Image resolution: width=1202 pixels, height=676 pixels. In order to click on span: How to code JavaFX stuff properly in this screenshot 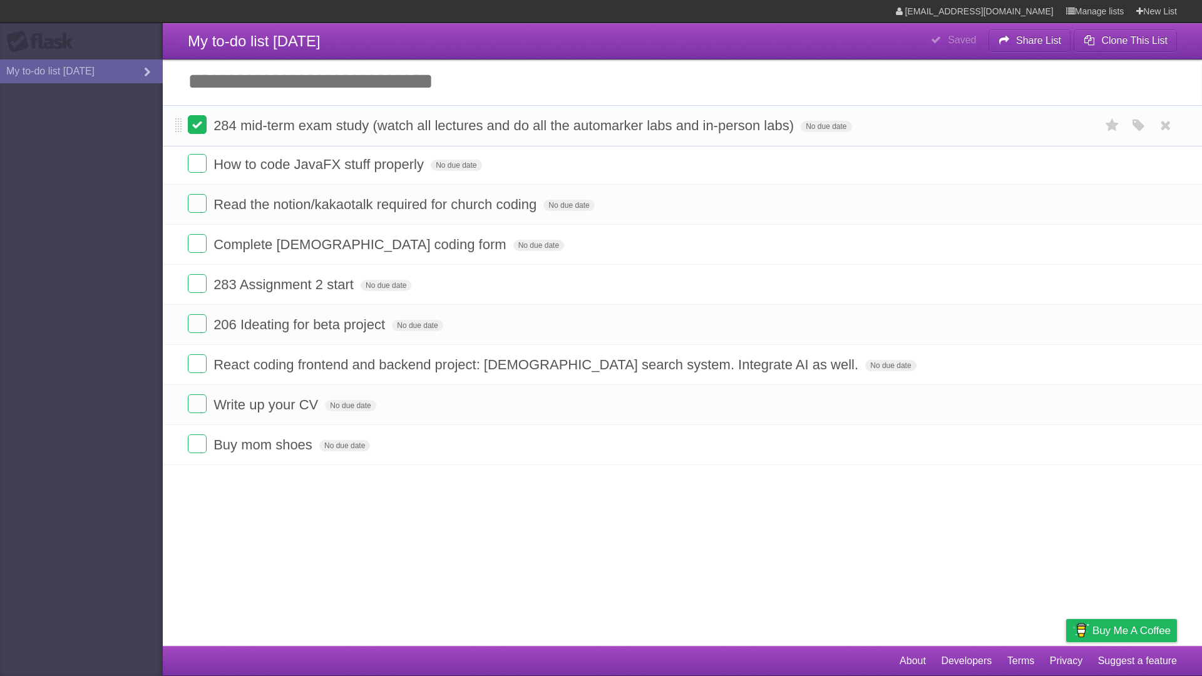, I will do `click(320, 164)`.